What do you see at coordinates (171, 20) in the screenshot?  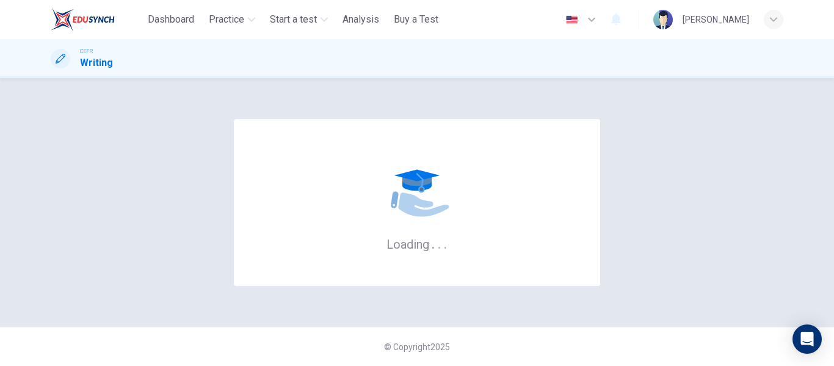 I see `a: Dashboard` at bounding box center [171, 20].